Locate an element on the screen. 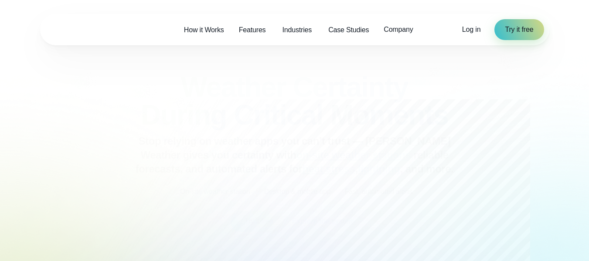 This screenshot has height=261, width=589. span: Industries is located at coordinates (297, 30).